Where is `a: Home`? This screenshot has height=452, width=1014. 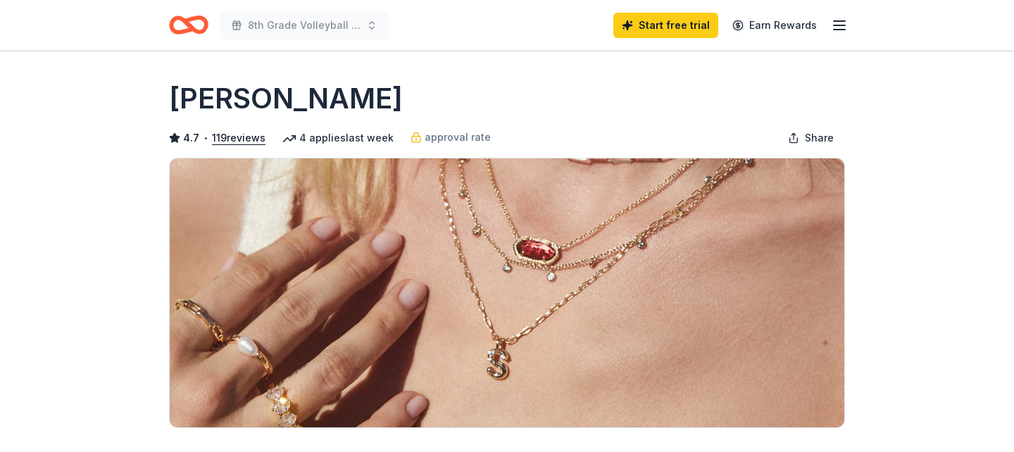
a: Home is located at coordinates (189, 25).